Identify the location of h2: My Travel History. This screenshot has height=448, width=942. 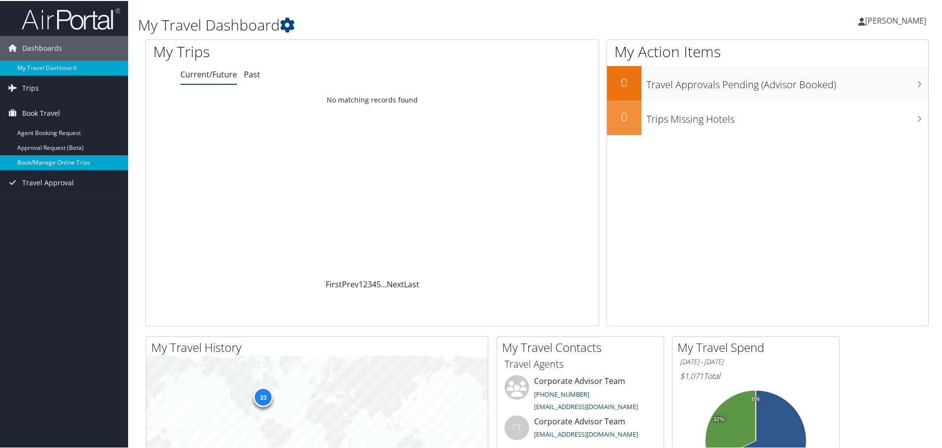
(319, 347).